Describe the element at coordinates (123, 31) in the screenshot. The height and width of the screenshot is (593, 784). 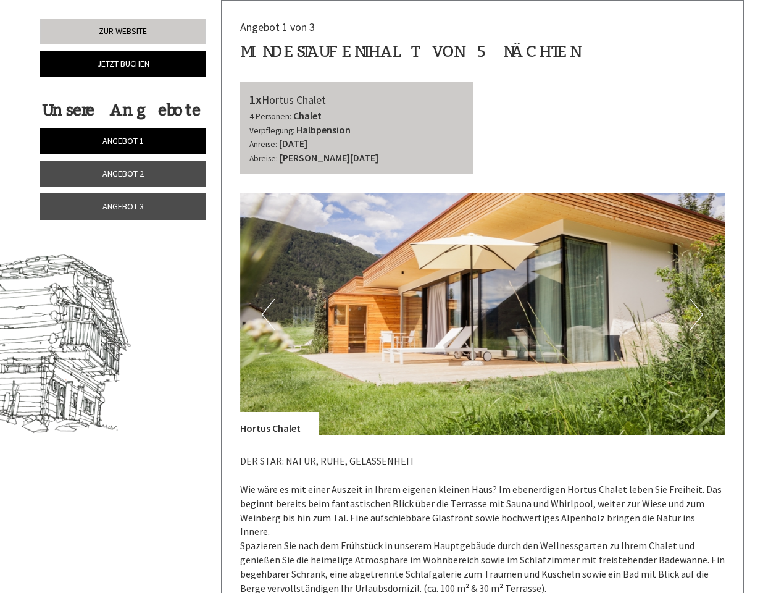
I see `a: Zur Website` at that location.